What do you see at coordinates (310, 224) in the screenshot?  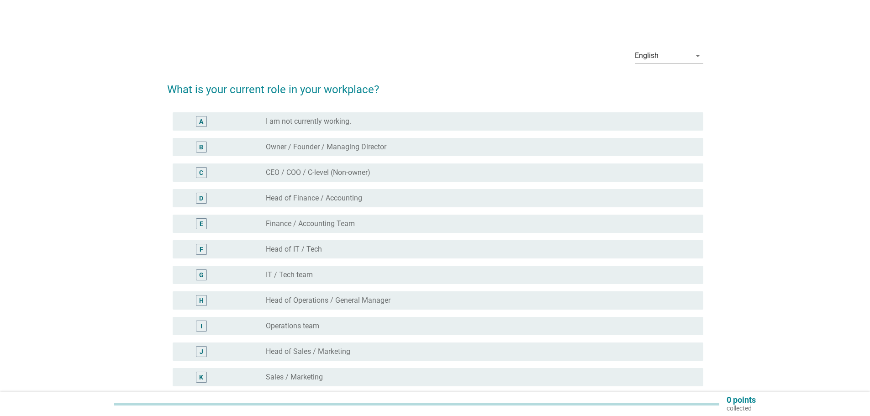 I see `label: Finance / Accounting Team` at bounding box center [310, 224].